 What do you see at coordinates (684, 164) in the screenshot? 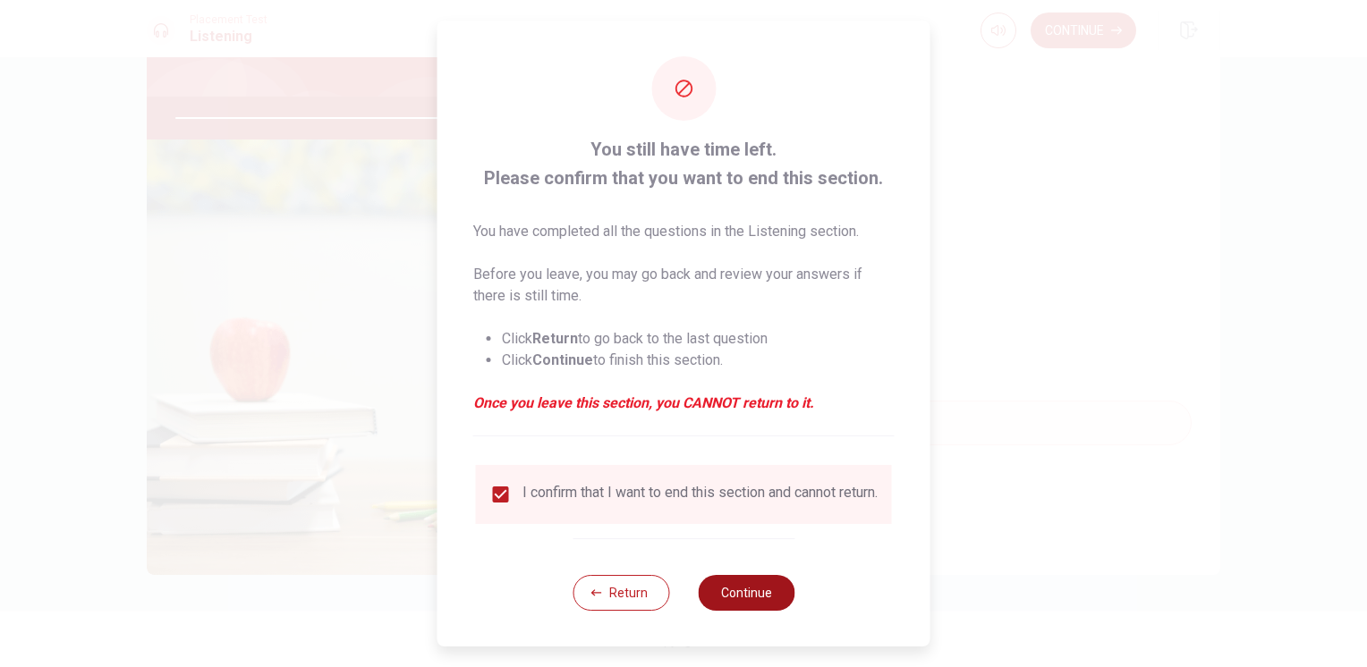
I see `span: You still have time left. Please confirm that you want to end this section.` at bounding box center [684, 164].